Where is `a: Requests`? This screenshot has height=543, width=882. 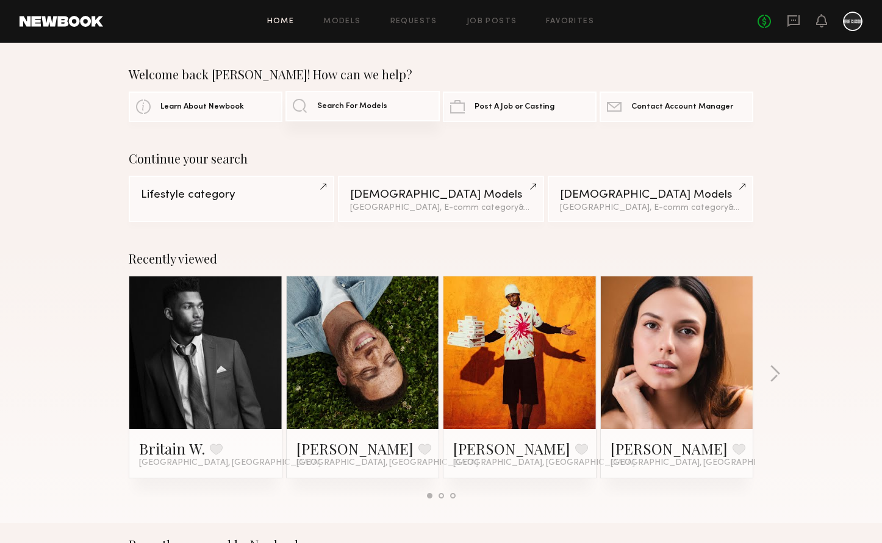 a: Requests is located at coordinates (414, 21).